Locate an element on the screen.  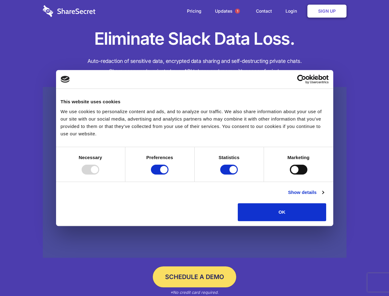
a: Show details is located at coordinates (306, 192).